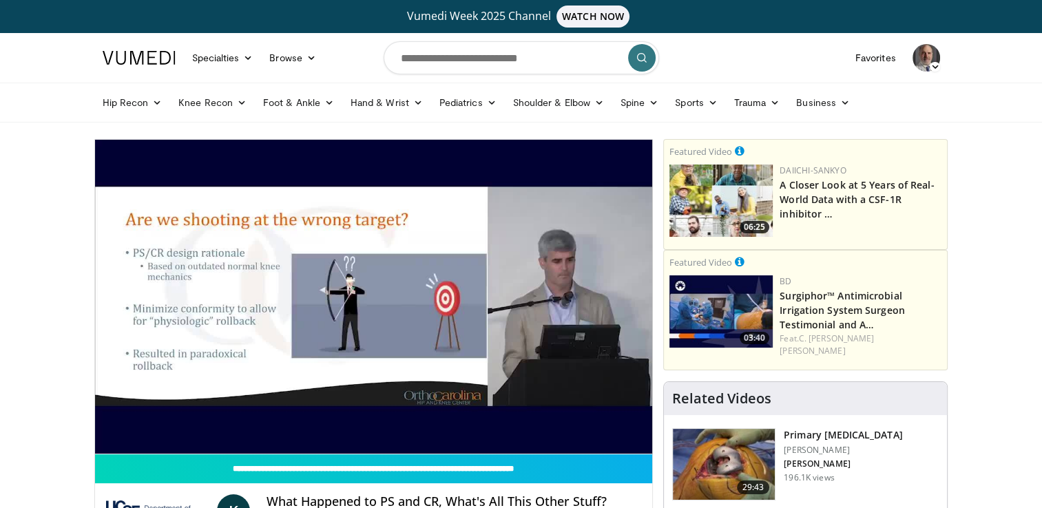 The width and height of the screenshot is (1042, 508). Describe the element at coordinates (293, 58) in the screenshot. I see `a: Browse` at that location.